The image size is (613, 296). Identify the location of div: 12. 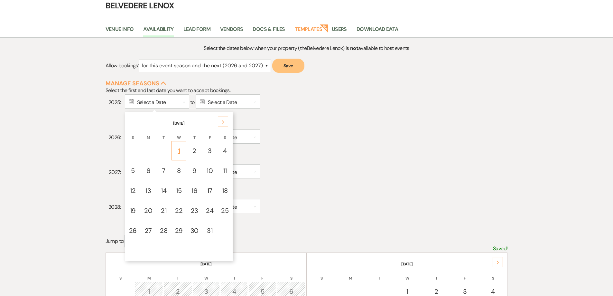
(133, 190).